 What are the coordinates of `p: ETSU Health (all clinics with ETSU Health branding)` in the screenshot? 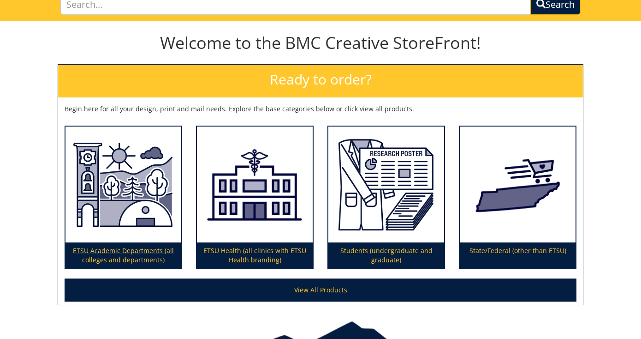 It's located at (255, 255).